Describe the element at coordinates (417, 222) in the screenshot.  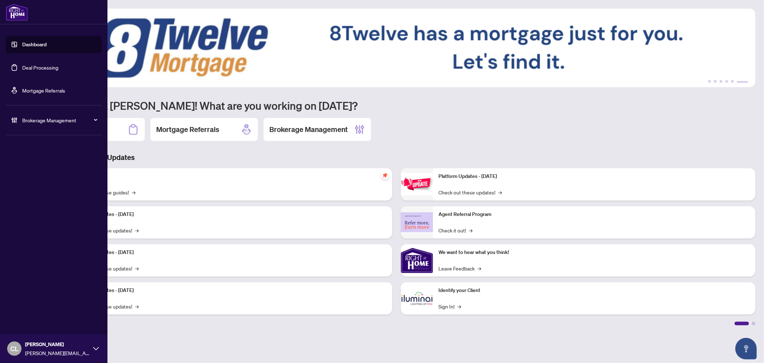
I see `img: Agent Referral Program` at that location.